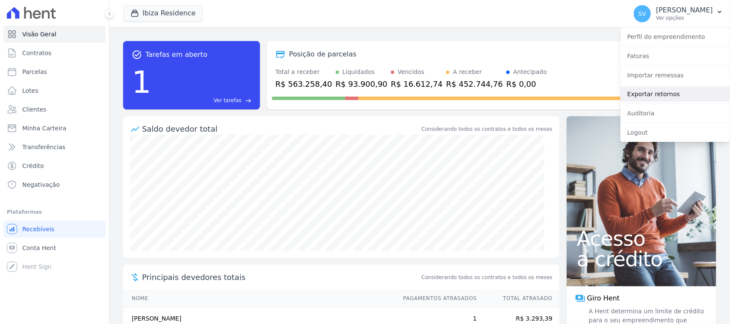  What do you see at coordinates (54, 91) in the screenshot?
I see `a: Lotes` at bounding box center [54, 91].